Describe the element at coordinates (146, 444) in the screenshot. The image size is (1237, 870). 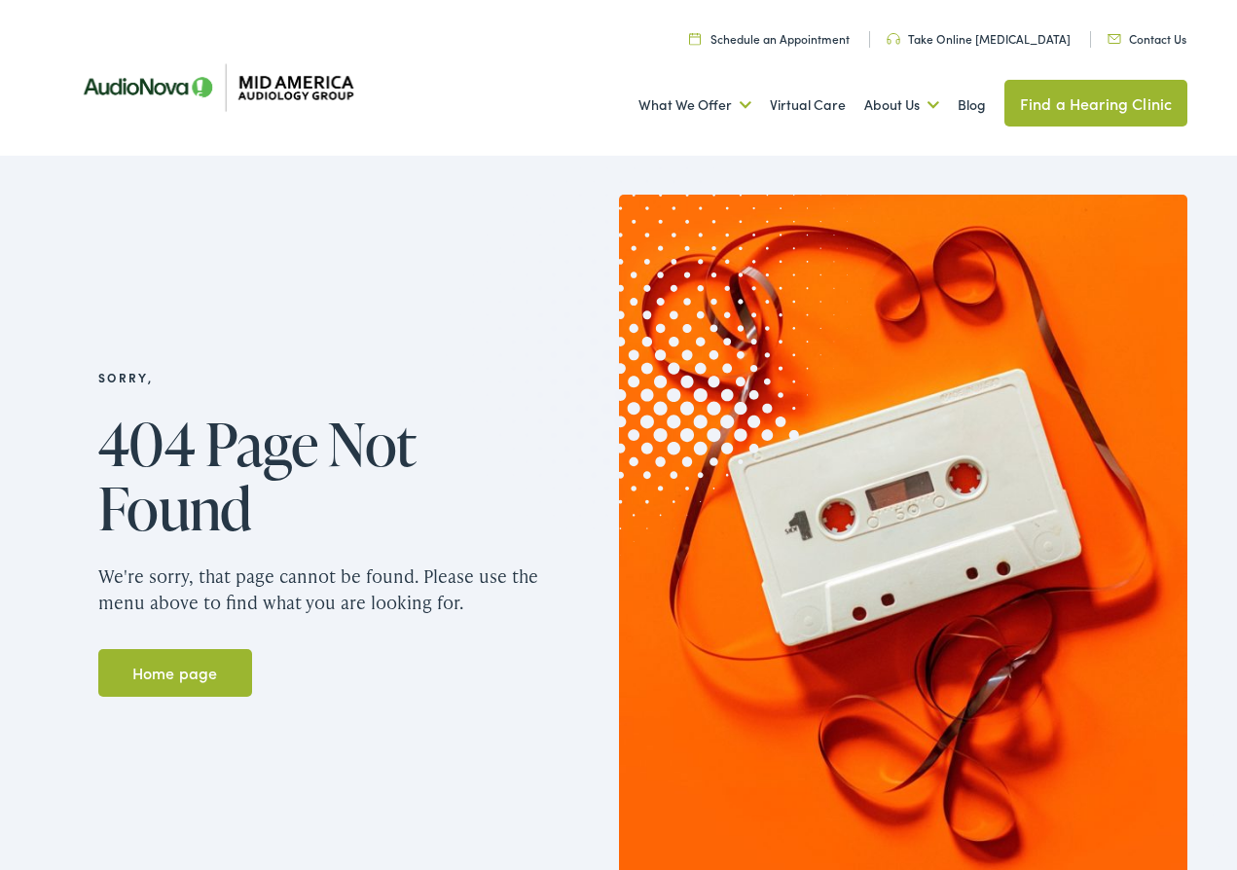
I see `span: 404` at that location.